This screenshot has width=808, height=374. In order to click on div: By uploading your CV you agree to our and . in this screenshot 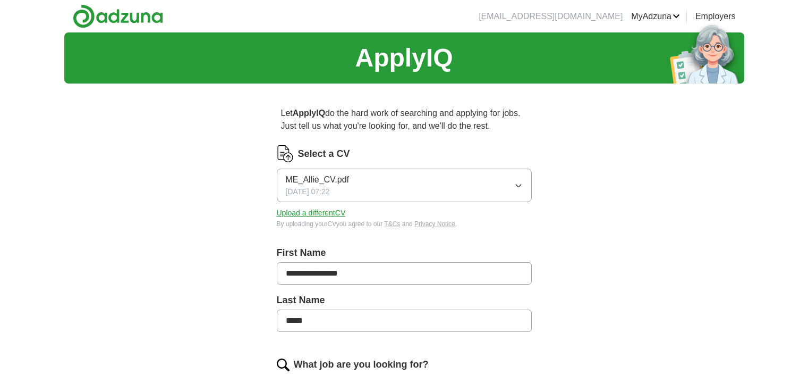, I will do `click(404, 224)`.